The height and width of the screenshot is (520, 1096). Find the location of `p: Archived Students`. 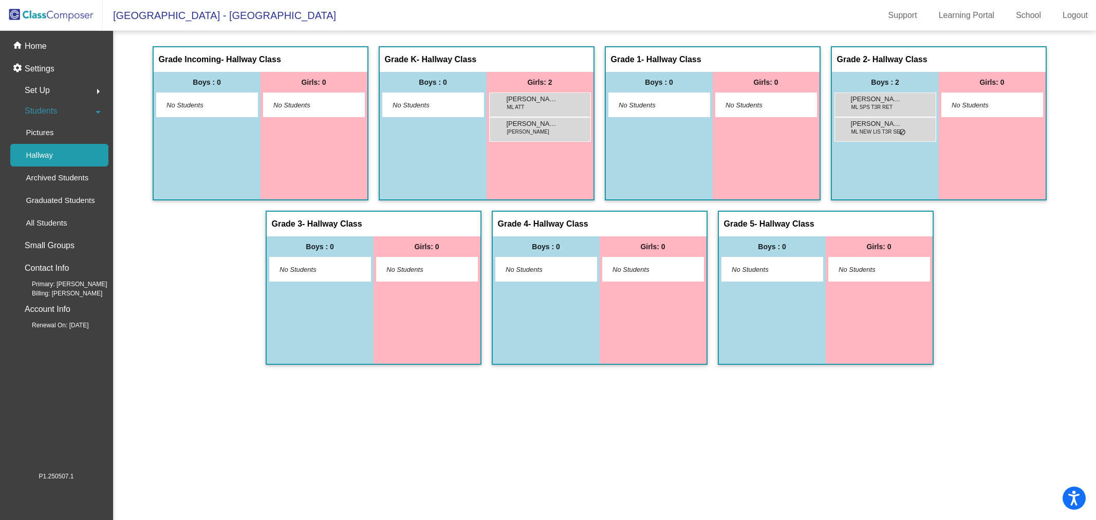

p: Archived Students is located at coordinates (57, 178).